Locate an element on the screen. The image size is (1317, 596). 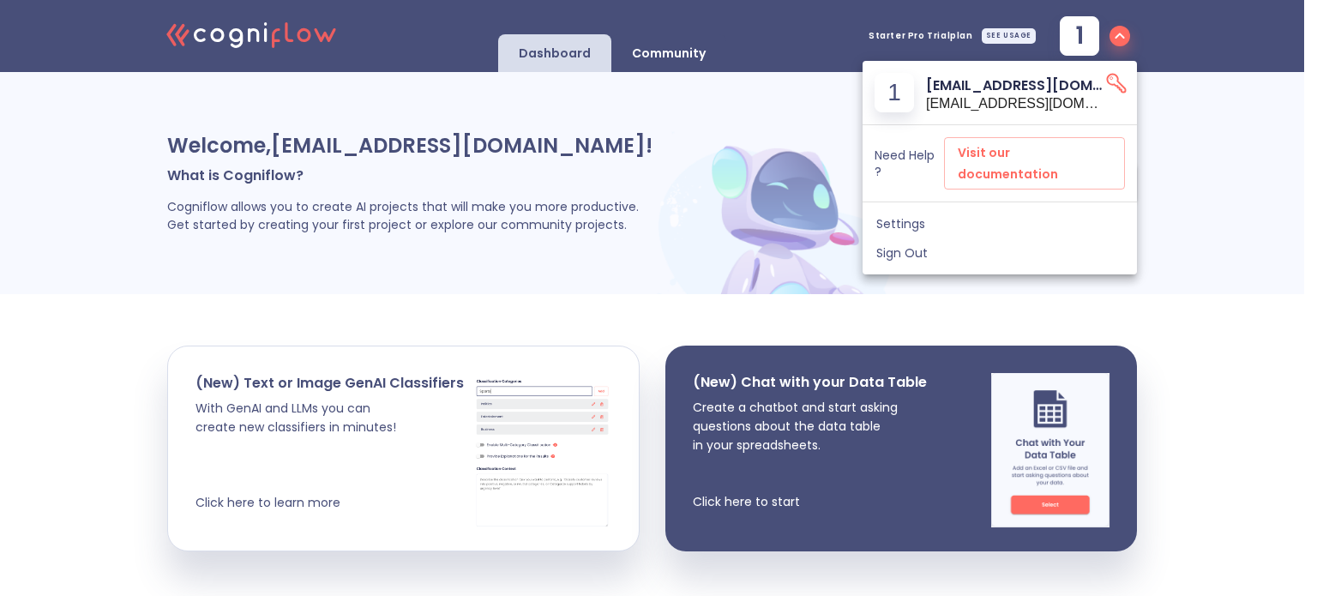
a: Visit our documentation is located at coordinates (1034, 163).